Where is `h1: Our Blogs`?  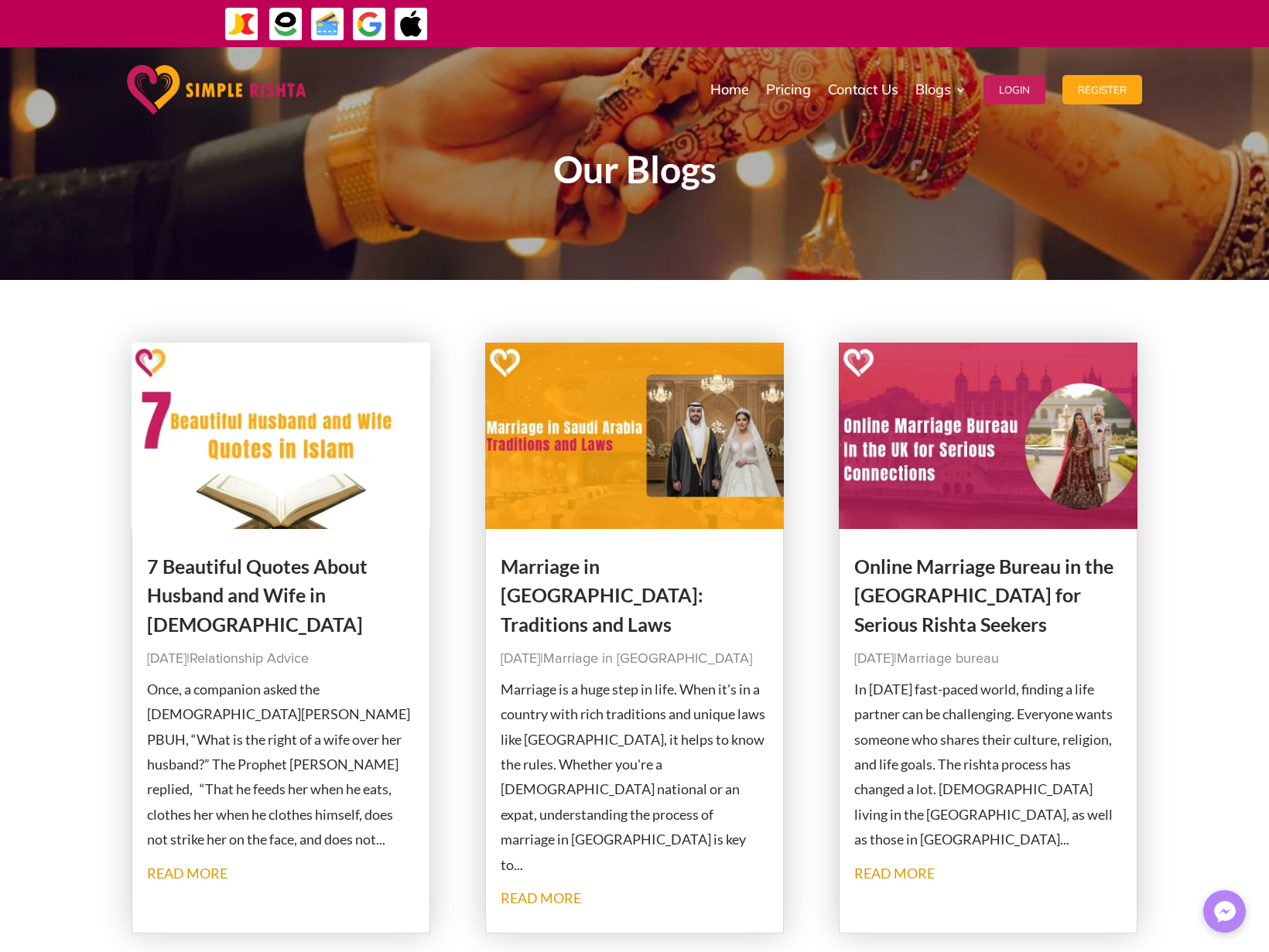 h1: Our Blogs is located at coordinates (634, 173).